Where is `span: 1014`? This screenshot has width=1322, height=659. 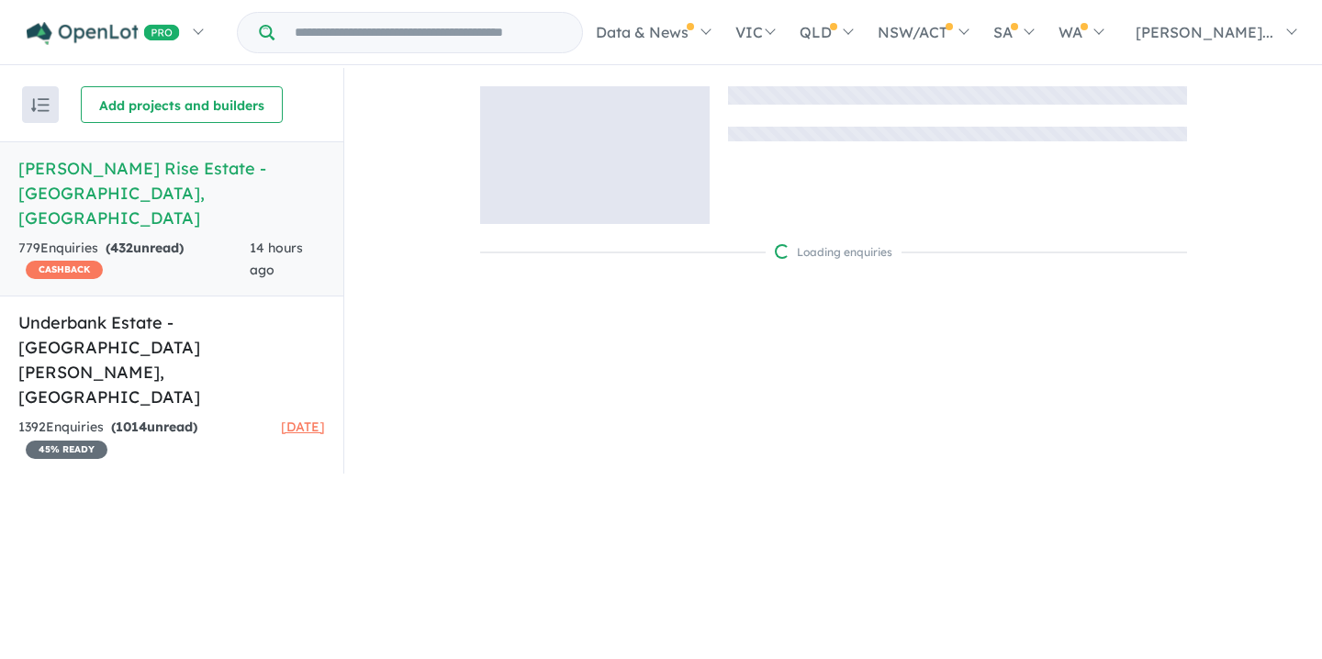 span: 1014 is located at coordinates (131, 427).